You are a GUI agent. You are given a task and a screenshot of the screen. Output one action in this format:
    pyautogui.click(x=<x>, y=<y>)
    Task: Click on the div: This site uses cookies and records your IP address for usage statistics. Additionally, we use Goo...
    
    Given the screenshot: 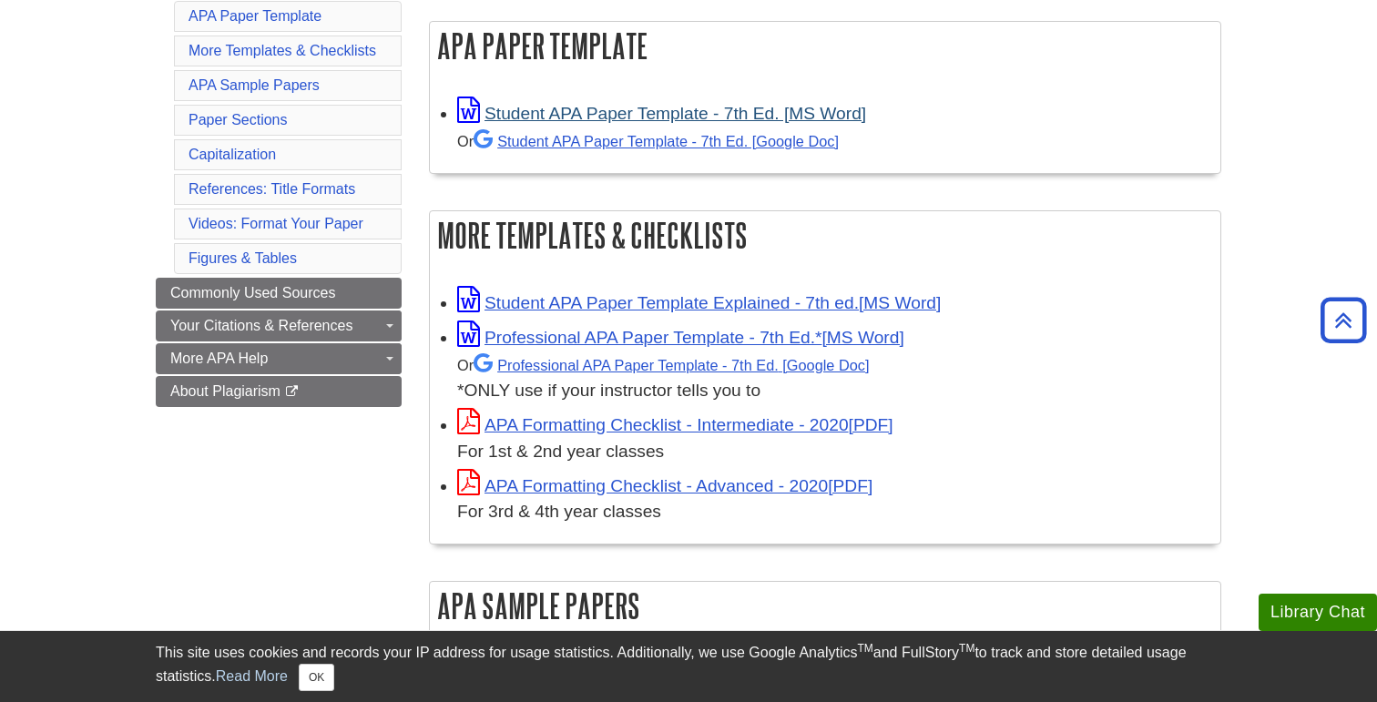 What is the action you would take?
    pyautogui.click(x=689, y=667)
    